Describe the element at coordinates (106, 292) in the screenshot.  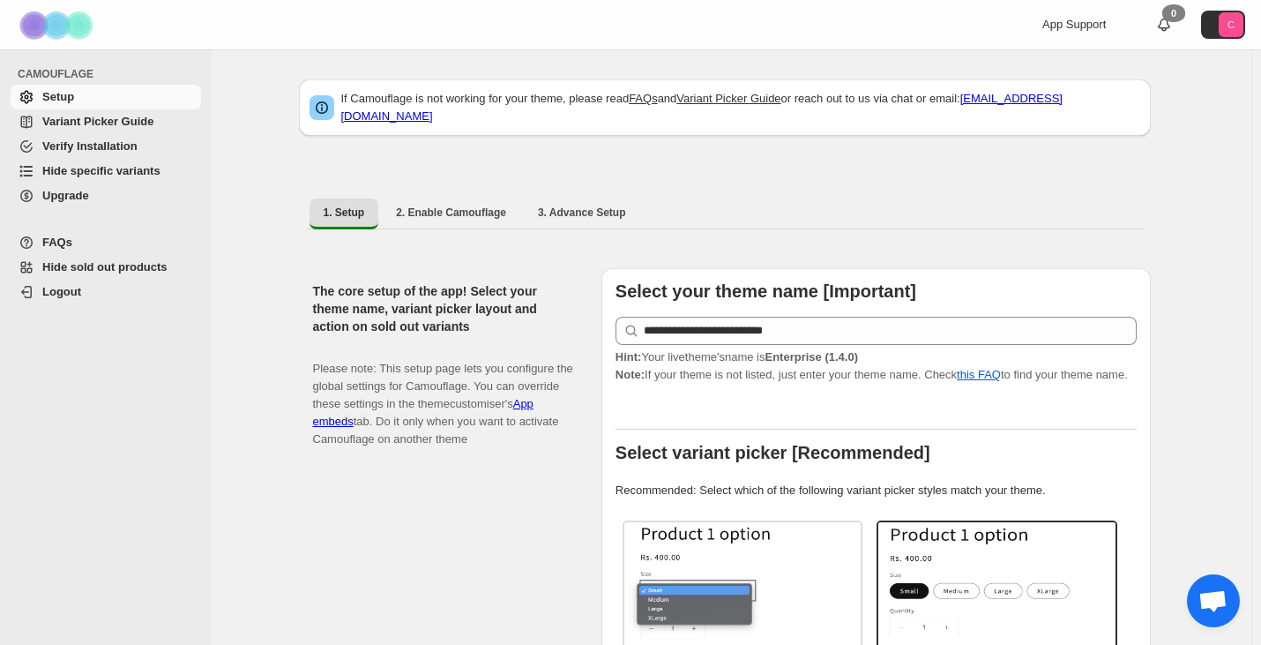
I see `a: Logout` at that location.